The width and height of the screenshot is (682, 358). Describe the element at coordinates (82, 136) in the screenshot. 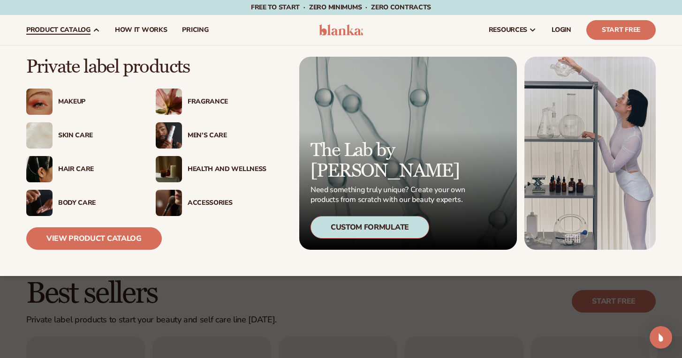

I see `a: Cream moisturizer swatch. Skin Care` at that location.